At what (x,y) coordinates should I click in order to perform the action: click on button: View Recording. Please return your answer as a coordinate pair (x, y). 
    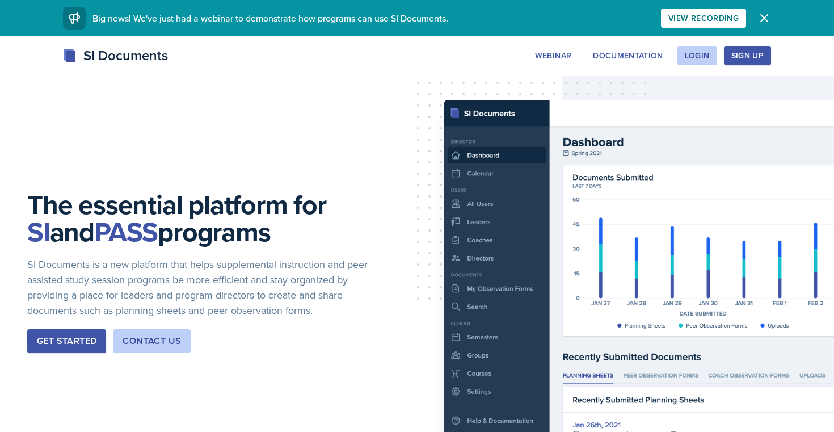
    Looking at the image, I should click on (703, 18).